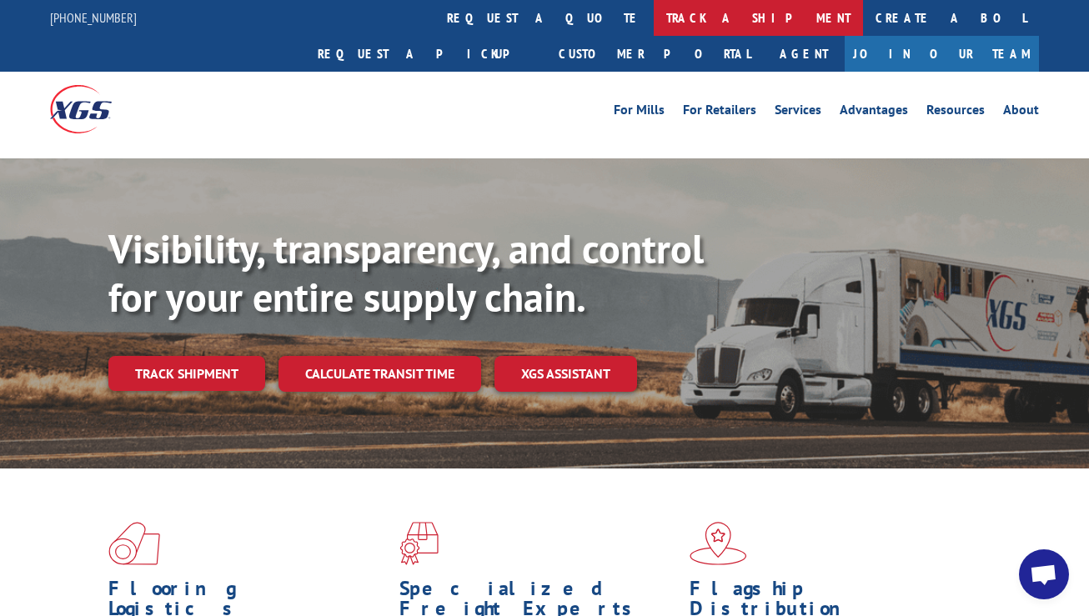 This screenshot has width=1089, height=616. I want to click on a: Request a pickup, so click(425, 53).